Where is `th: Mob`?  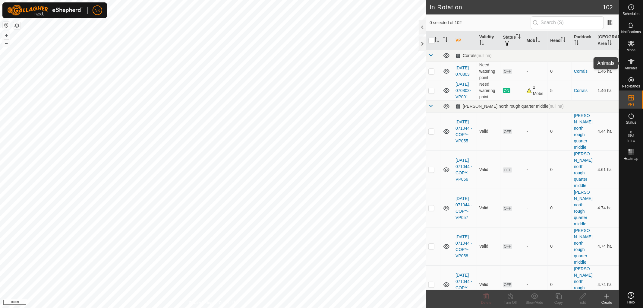
th: Mob is located at coordinates (536, 40).